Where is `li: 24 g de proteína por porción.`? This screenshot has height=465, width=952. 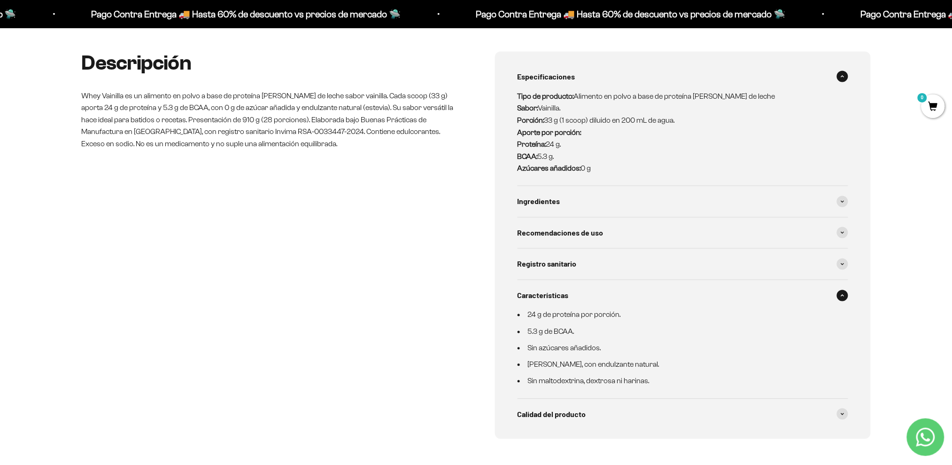 li: 24 g de proteína por porción. is located at coordinates (678, 315).